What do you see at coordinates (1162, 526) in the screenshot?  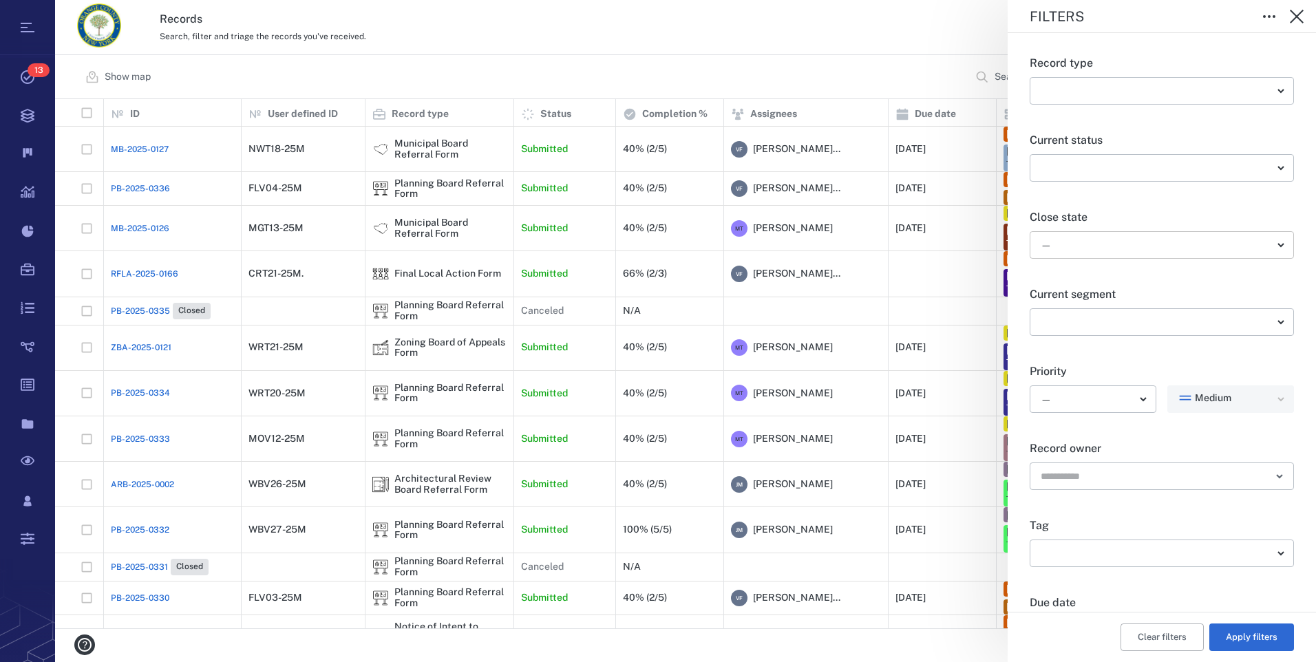 I see `p: Tag` at bounding box center [1162, 526].